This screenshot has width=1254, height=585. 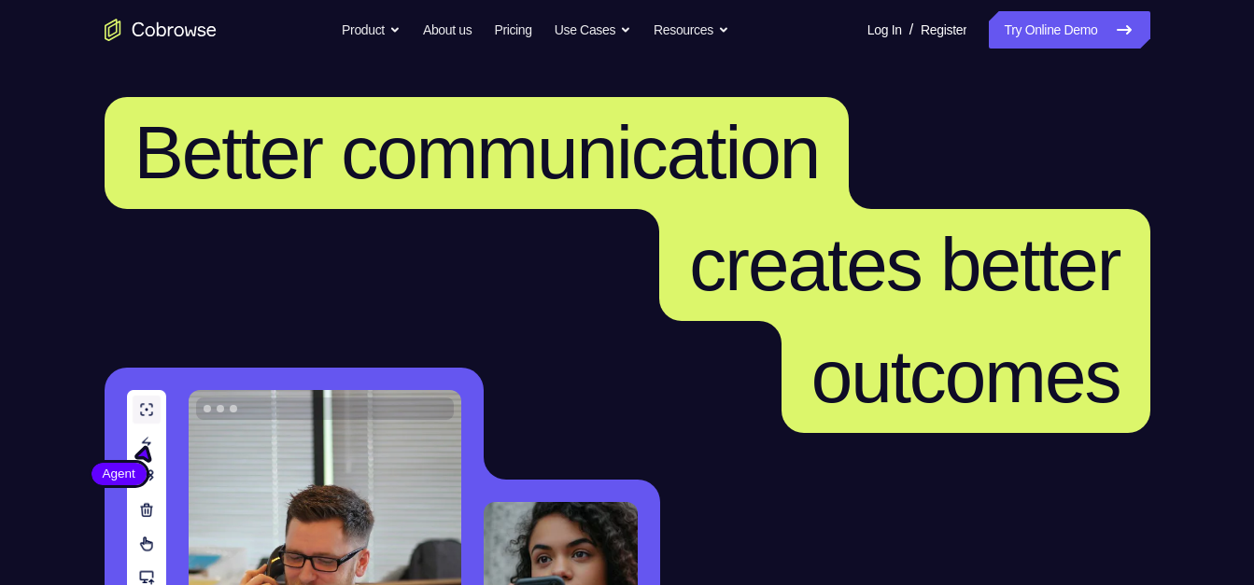 I want to click on a: Register, so click(x=943, y=30).